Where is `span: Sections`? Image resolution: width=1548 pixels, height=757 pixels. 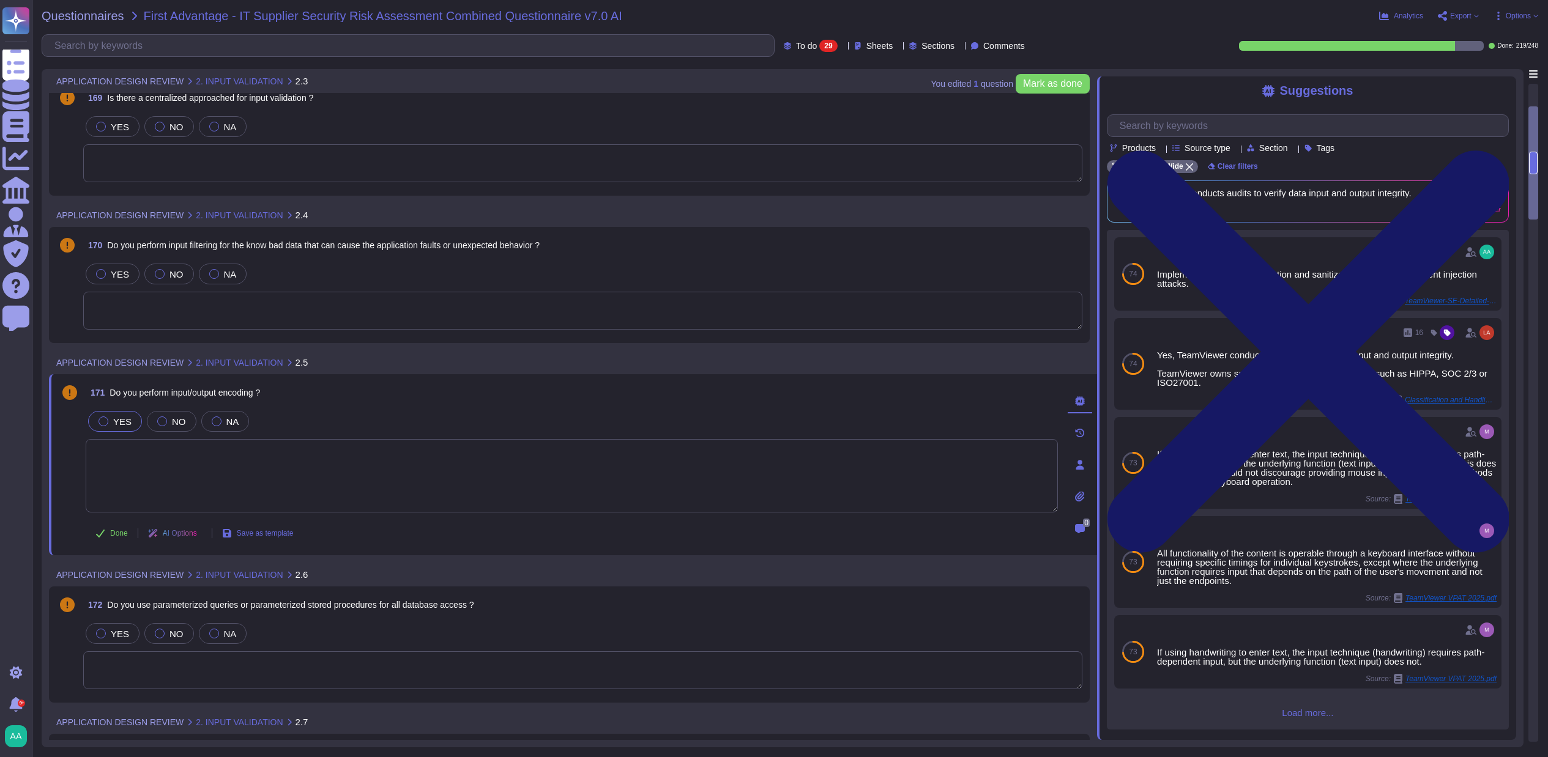
span: Sections is located at coordinates (938, 46).